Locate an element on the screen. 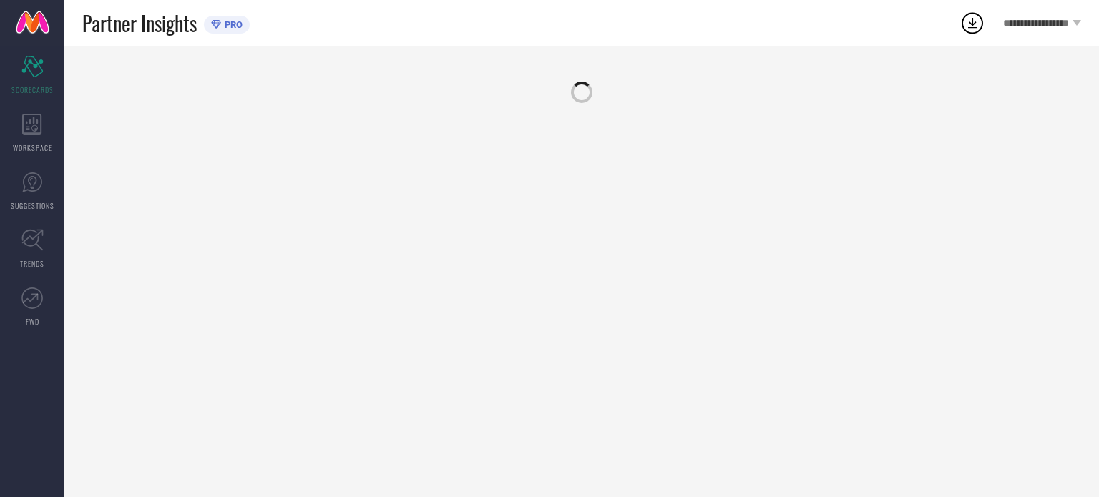 This screenshot has width=1099, height=497. div: Open download list is located at coordinates (973, 23).